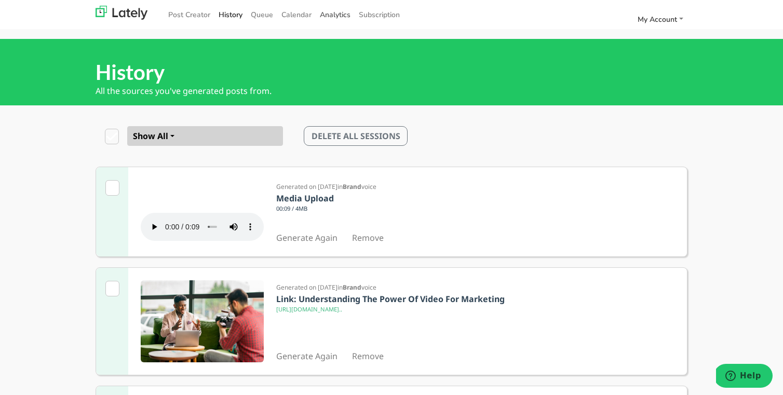 The height and width of the screenshot is (395, 783). I want to click on span: My Account, so click(657, 19).